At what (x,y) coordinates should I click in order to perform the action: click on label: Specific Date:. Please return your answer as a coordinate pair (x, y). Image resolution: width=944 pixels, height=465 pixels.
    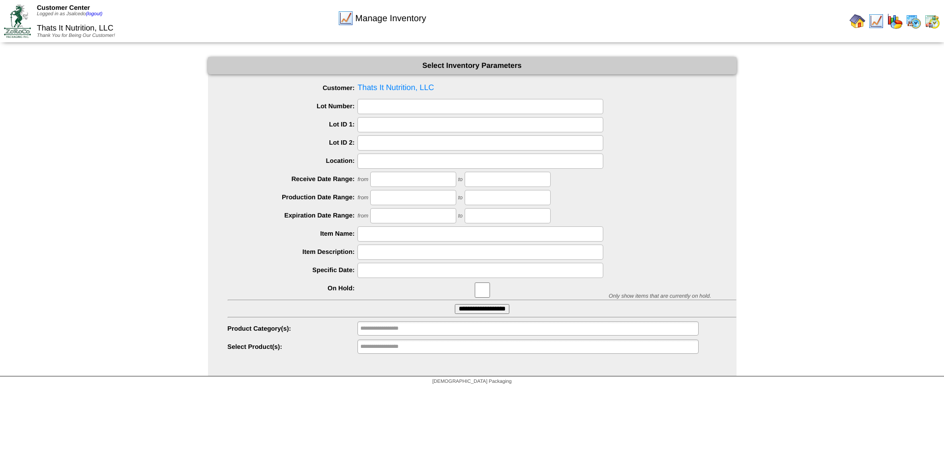
    Looking at the image, I should click on (293, 269).